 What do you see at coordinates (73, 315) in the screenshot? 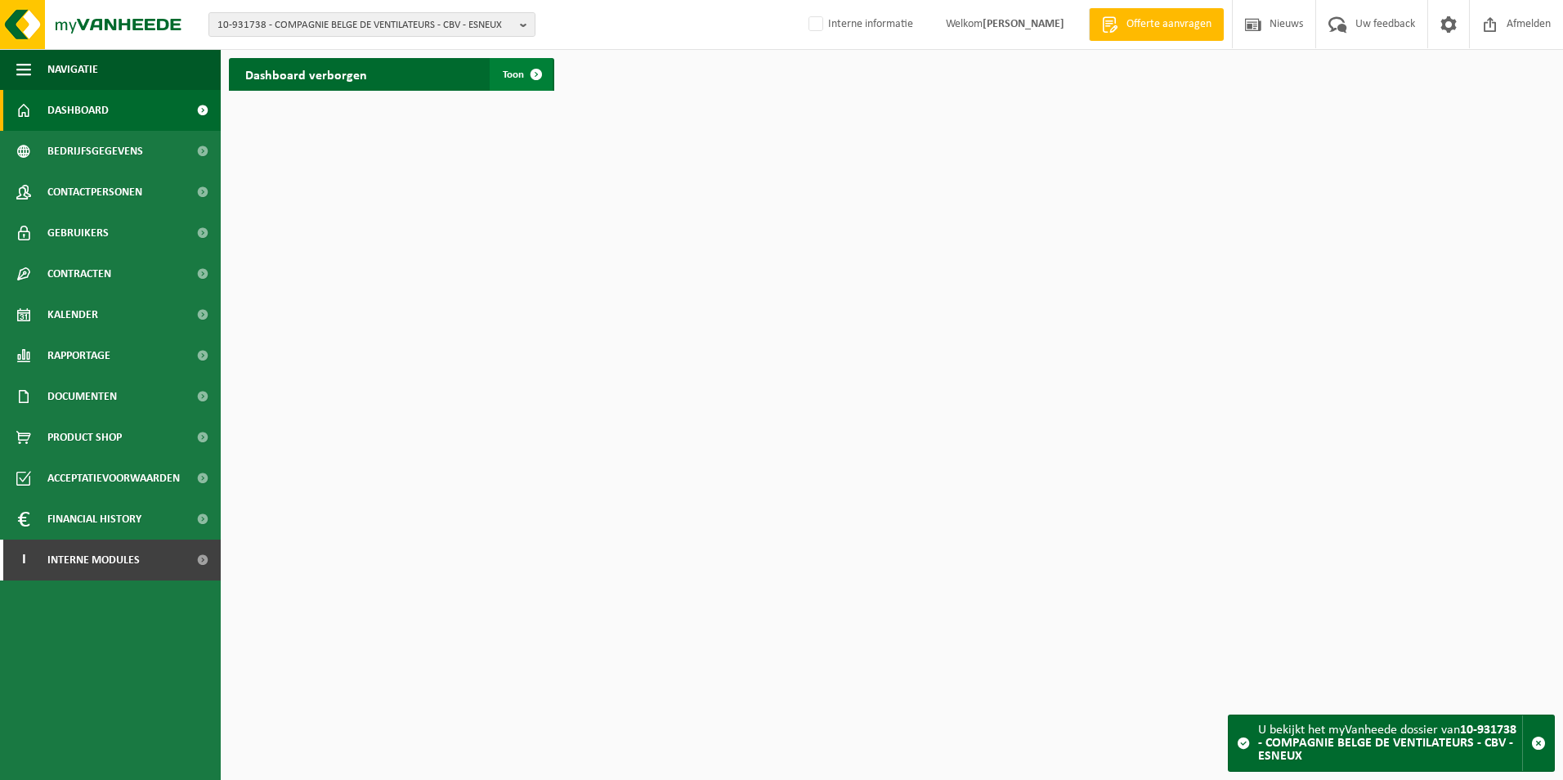
I see `span: Kalender` at bounding box center [73, 315].